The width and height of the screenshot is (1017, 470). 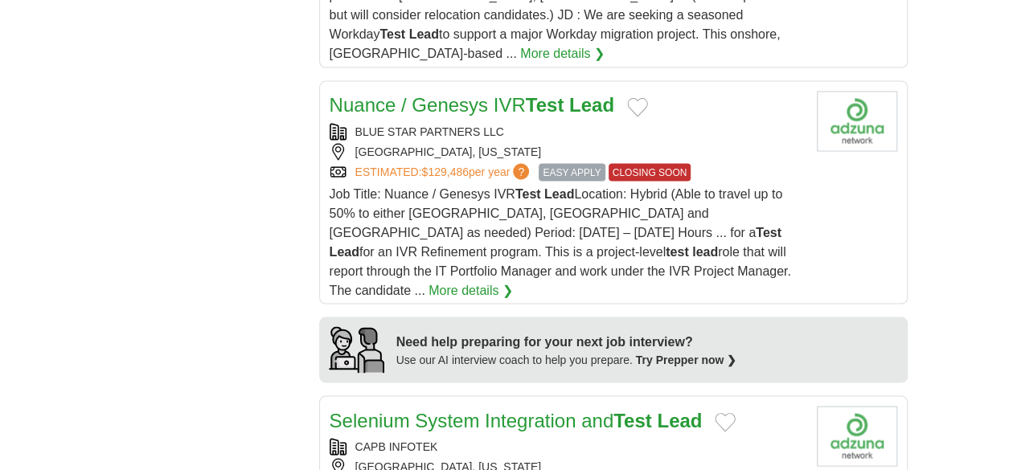 I want to click on span: EASY APPLY, so click(x=572, y=172).